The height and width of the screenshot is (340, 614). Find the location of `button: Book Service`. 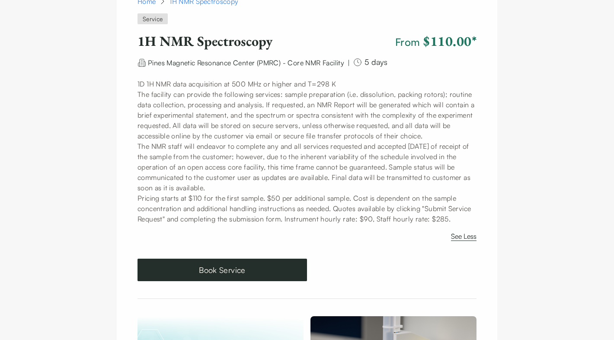

button: Book Service is located at coordinates (222, 270).